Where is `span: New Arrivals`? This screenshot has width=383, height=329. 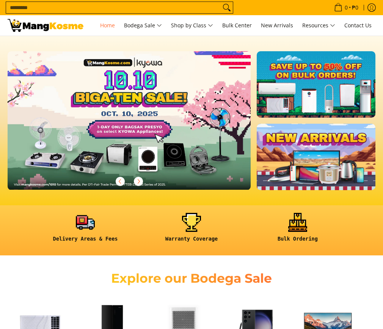 span: New Arrivals is located at coordinates (277, 25).